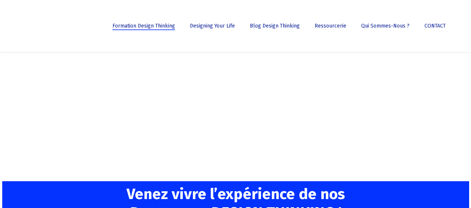 The width and height of the screenshot is (471, 208). Describe the element at coordinates (330, 26) in the screenshot. I see `span: Ressourcerie` at that location.